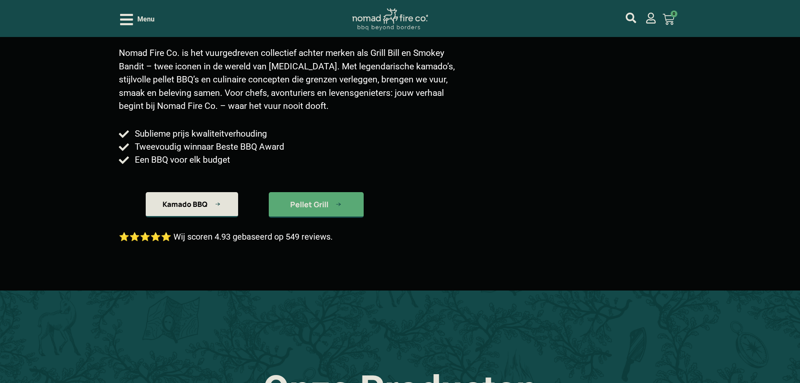 Image resolution: width=800 pixels, height=383 pixels. Describe the element at coordinates (668, 19) in the screenshot. I see `a: 0` at that location.